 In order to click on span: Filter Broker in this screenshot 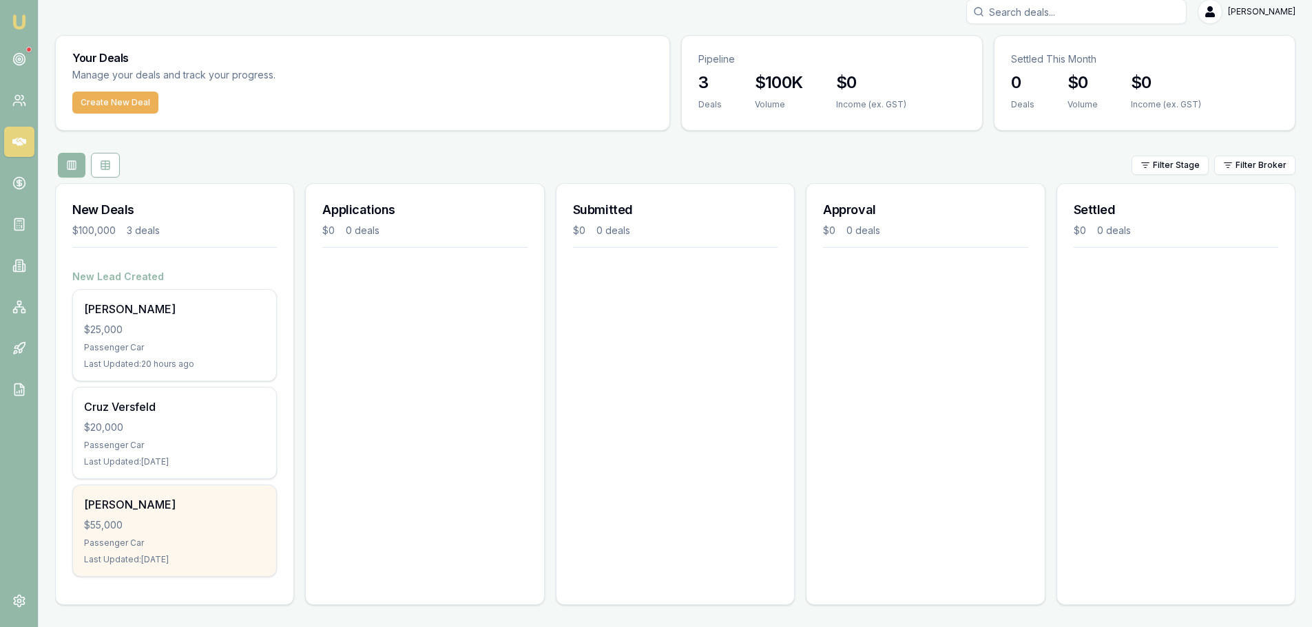, I will do `click(1261, 165)`.